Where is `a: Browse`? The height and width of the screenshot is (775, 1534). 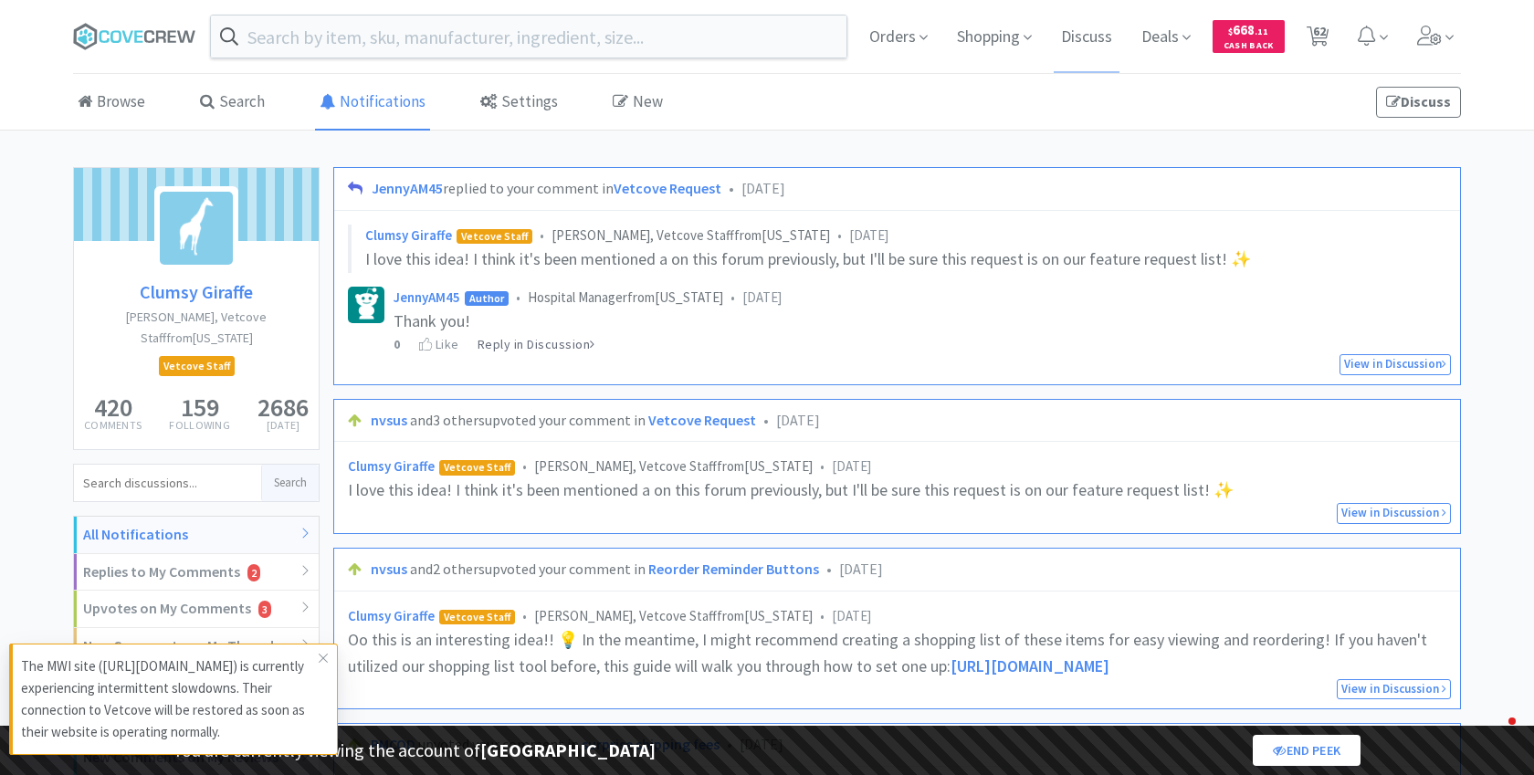 a: Browse is located at coordinates (111, 102).